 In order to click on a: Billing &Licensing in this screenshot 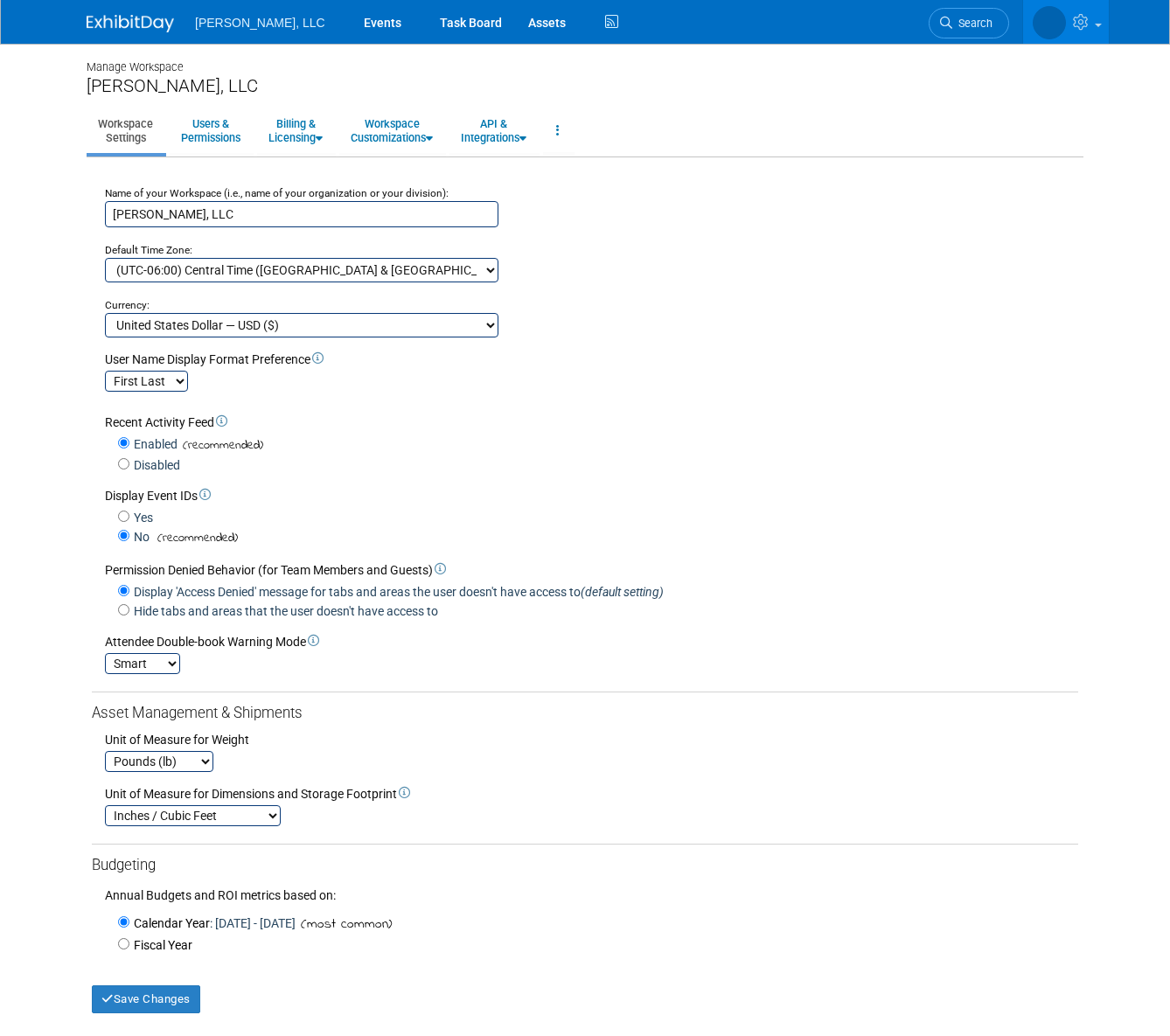, I will do `click(295, 130)`.